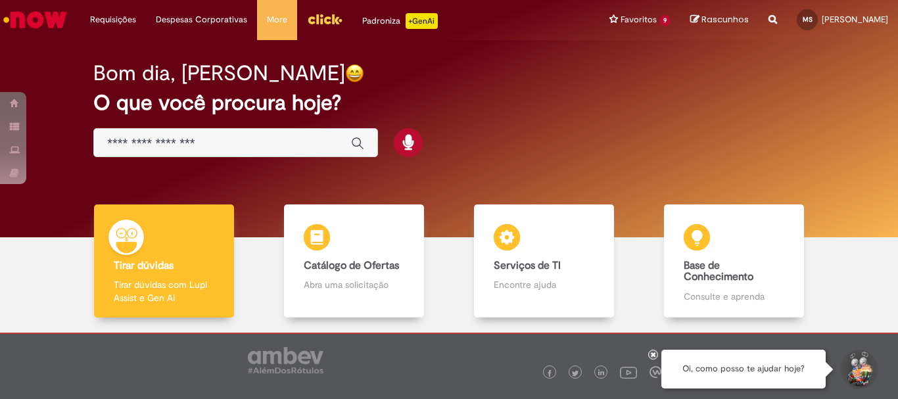 This screenshot has height=399, width=898. Describe the element at coordinates (734, 261) in the screenshot. I see `a: Base de Conhecimento Consulte e aprenda` at that location.